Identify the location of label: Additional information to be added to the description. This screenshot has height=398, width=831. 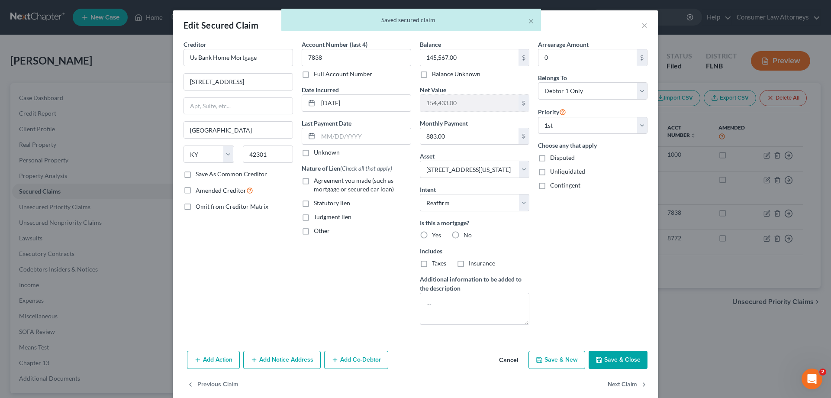
(474, 283).